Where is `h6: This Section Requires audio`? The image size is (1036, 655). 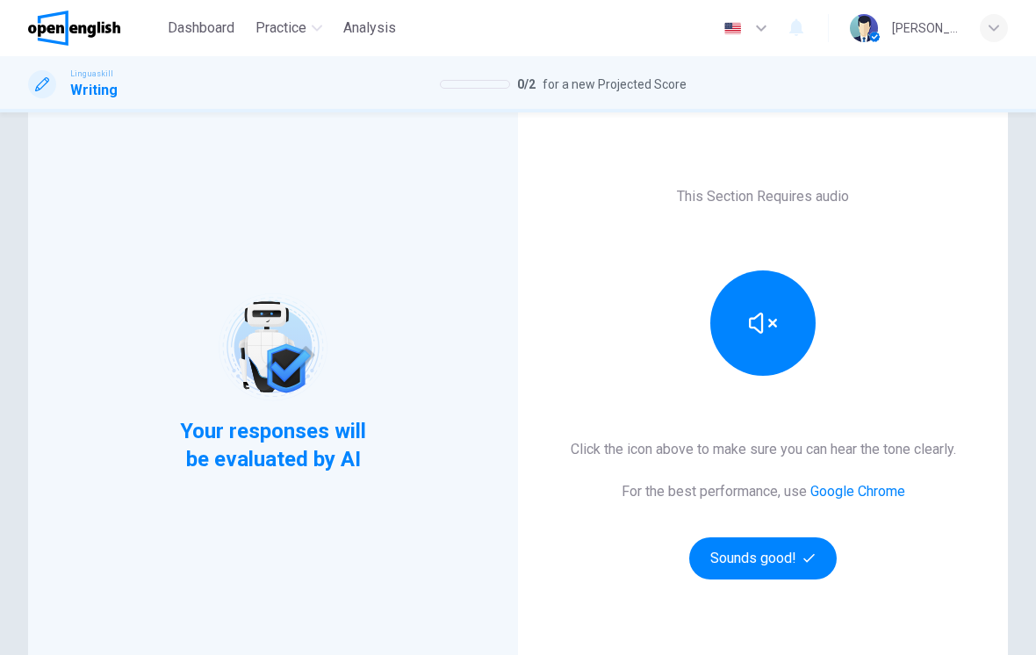 h6: This Section Requires audio is located at coordinates (763, 197).